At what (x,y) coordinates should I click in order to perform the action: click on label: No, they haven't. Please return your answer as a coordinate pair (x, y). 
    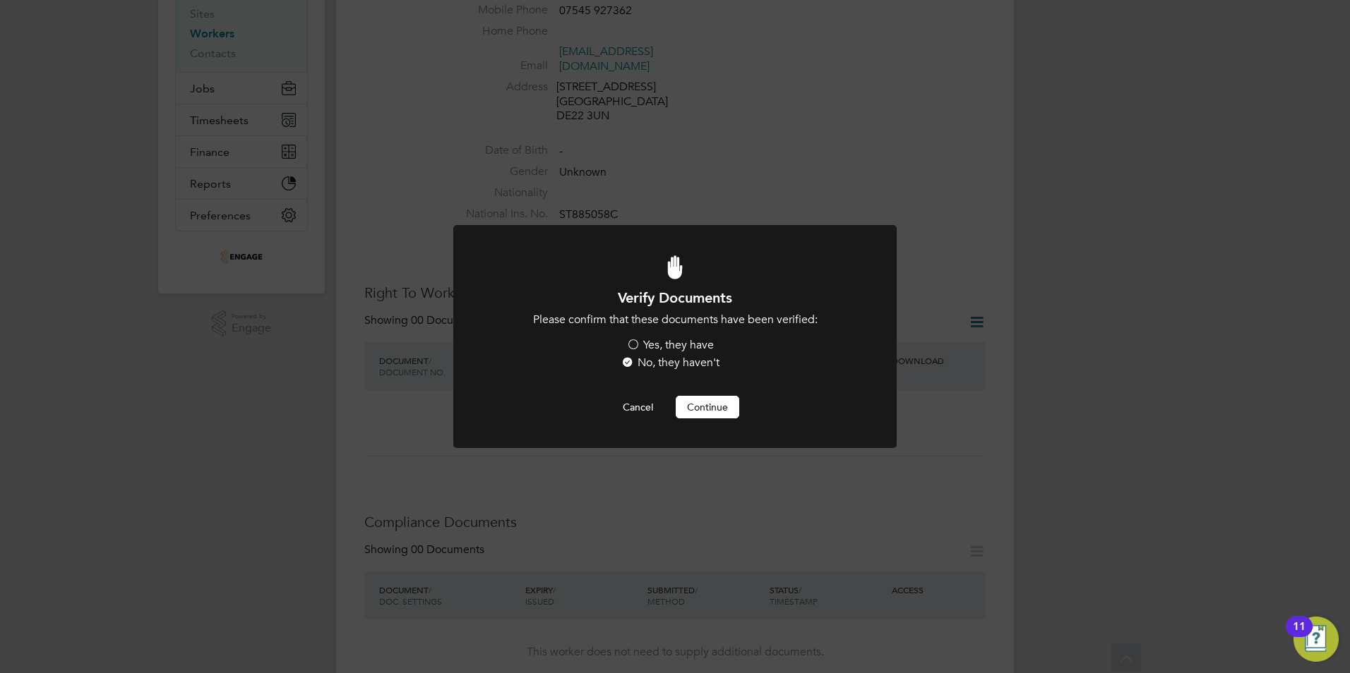
    Looking at the image, I should click on (670, 363).